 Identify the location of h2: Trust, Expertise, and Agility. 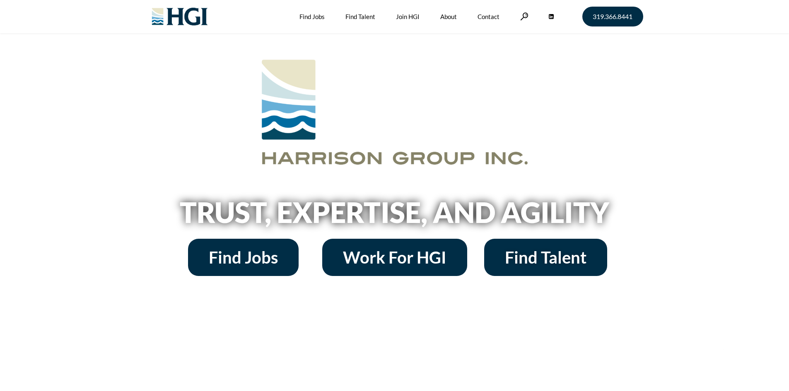
(395, 212).